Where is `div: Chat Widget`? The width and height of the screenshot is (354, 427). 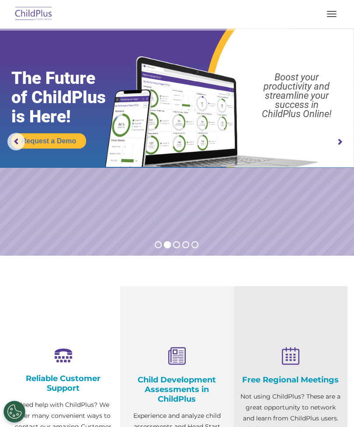
div: Chat Widget is located at coordinates (332, 406).